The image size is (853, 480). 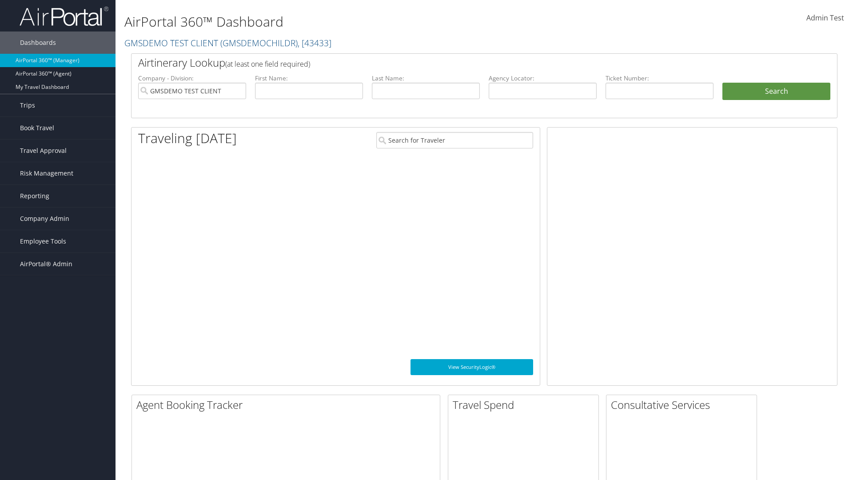 What do you see at coordinates (455, 63) in the screenshot?
I see `h2: Airtinerary Lookup` at bounding box center [455, 63].